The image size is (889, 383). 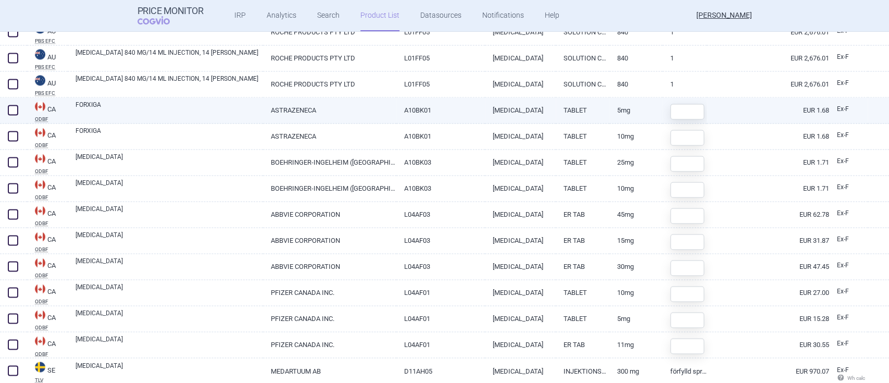 What do you see at coordinates (582, 32) in the screenshot?
I see `a: SOLUTION CONCENTRATE FOR I.V. INFUSION 840 MG IN 14 ML` at bounding box center [582, 32].